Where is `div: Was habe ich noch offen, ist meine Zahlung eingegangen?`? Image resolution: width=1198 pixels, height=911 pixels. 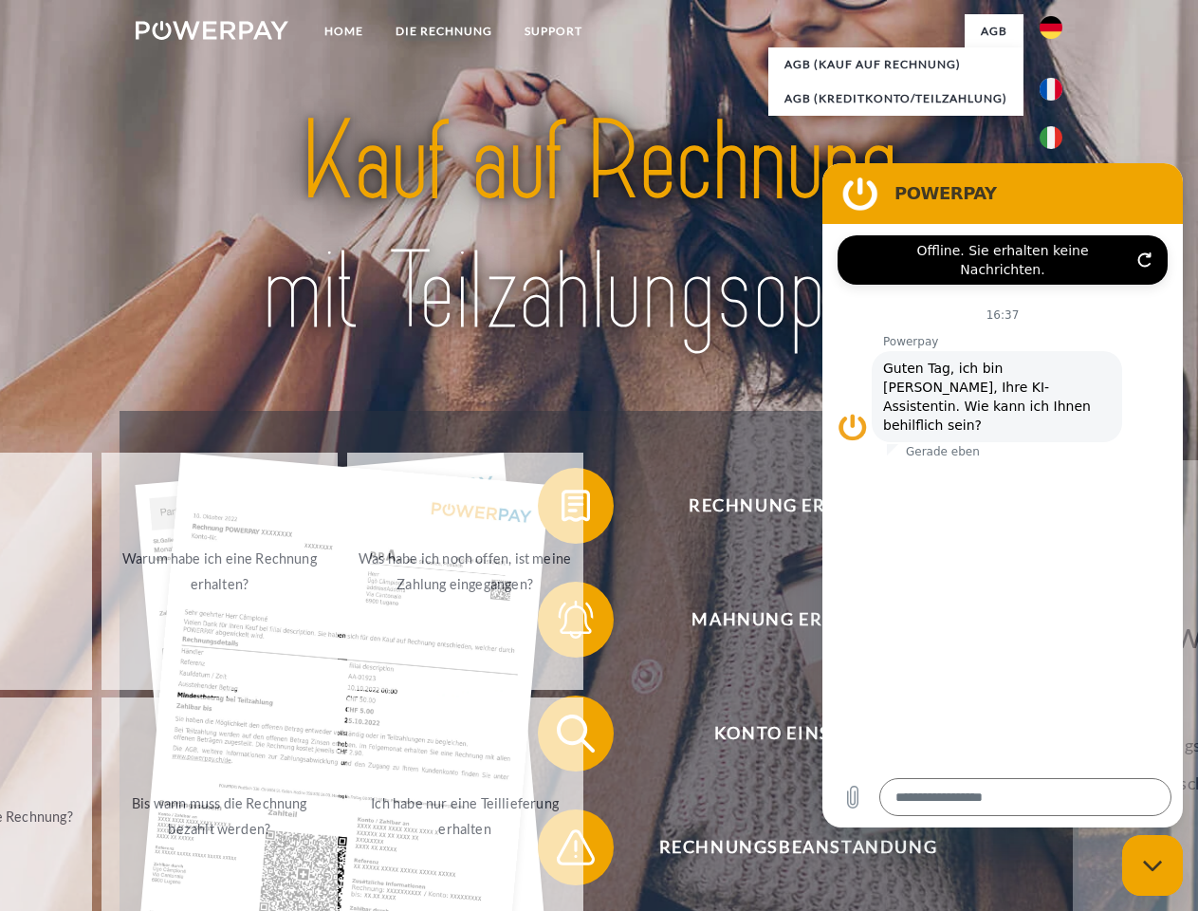 div: Was habe ich noch offen, ist meine Zahlung eingegangen? is located at coordinates (465, 571).